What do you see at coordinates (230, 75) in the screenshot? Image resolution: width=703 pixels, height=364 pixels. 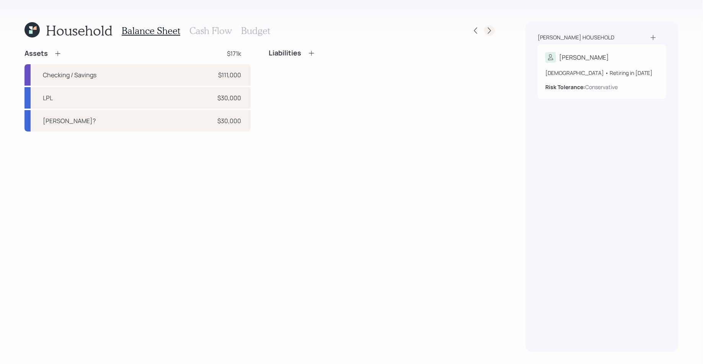 I see `div: $111,000` at bounding box center [230, 75].